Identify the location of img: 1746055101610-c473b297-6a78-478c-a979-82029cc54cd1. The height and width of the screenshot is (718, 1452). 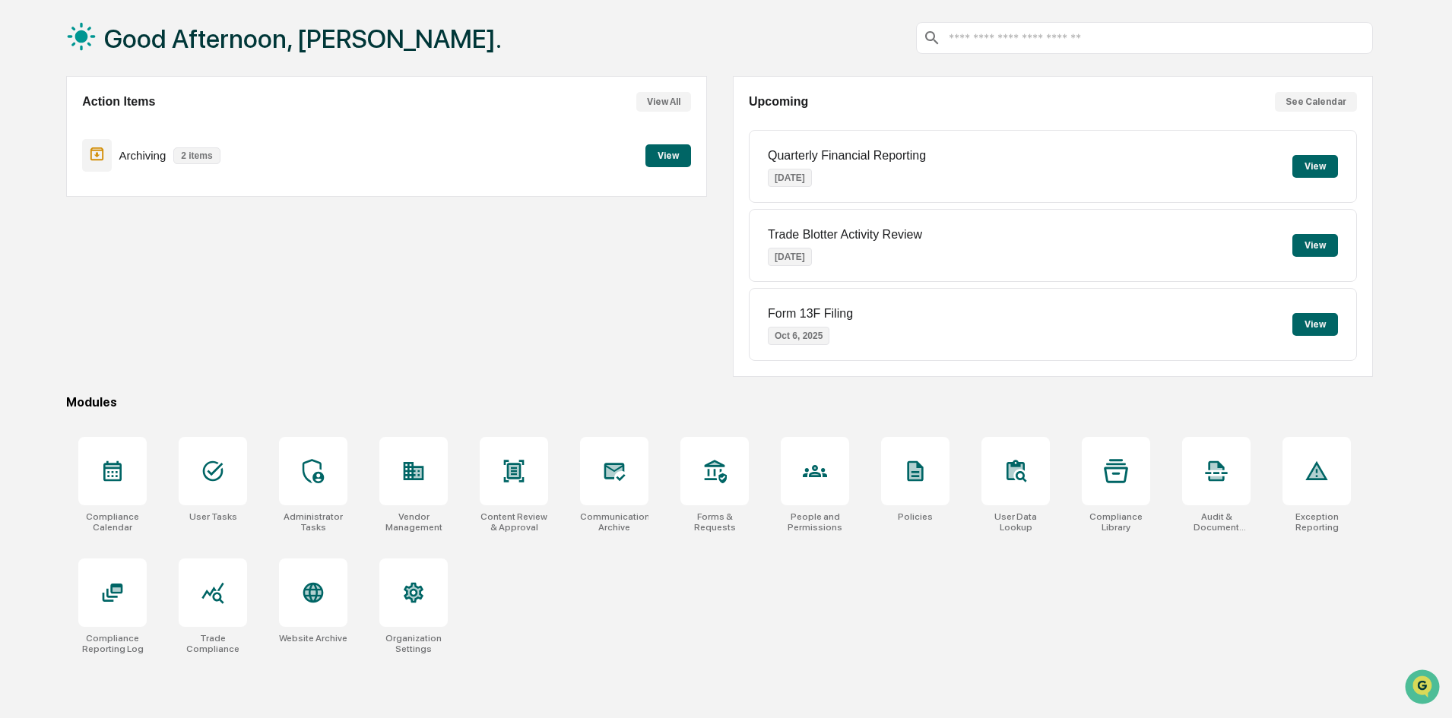
(29, 130).